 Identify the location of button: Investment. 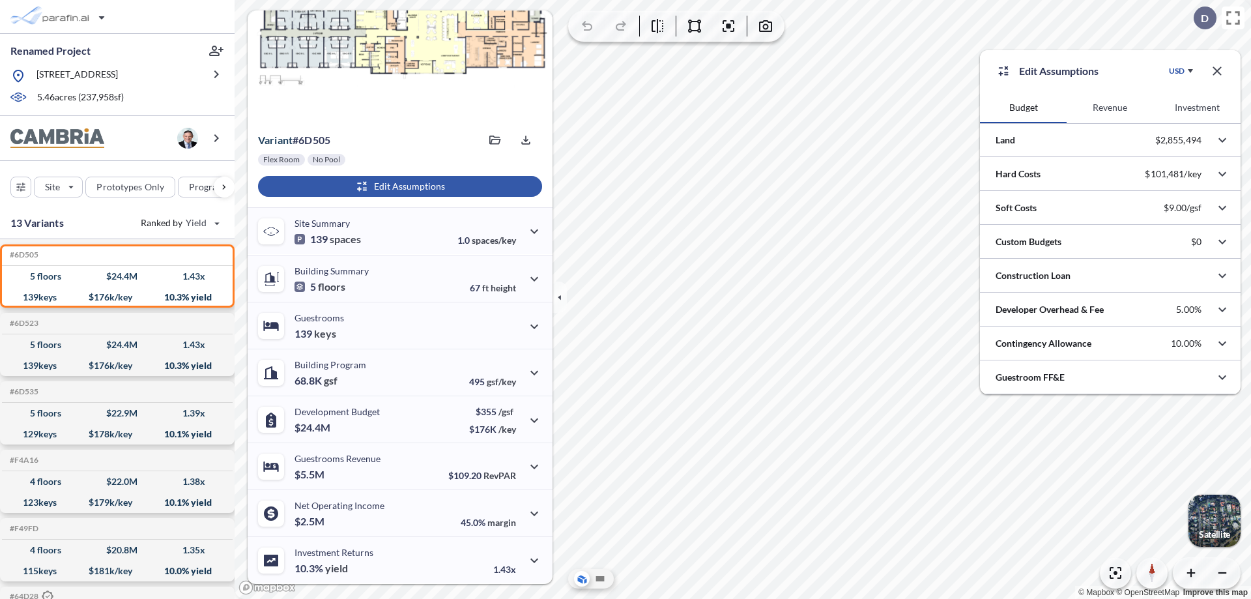
(1197, 108).